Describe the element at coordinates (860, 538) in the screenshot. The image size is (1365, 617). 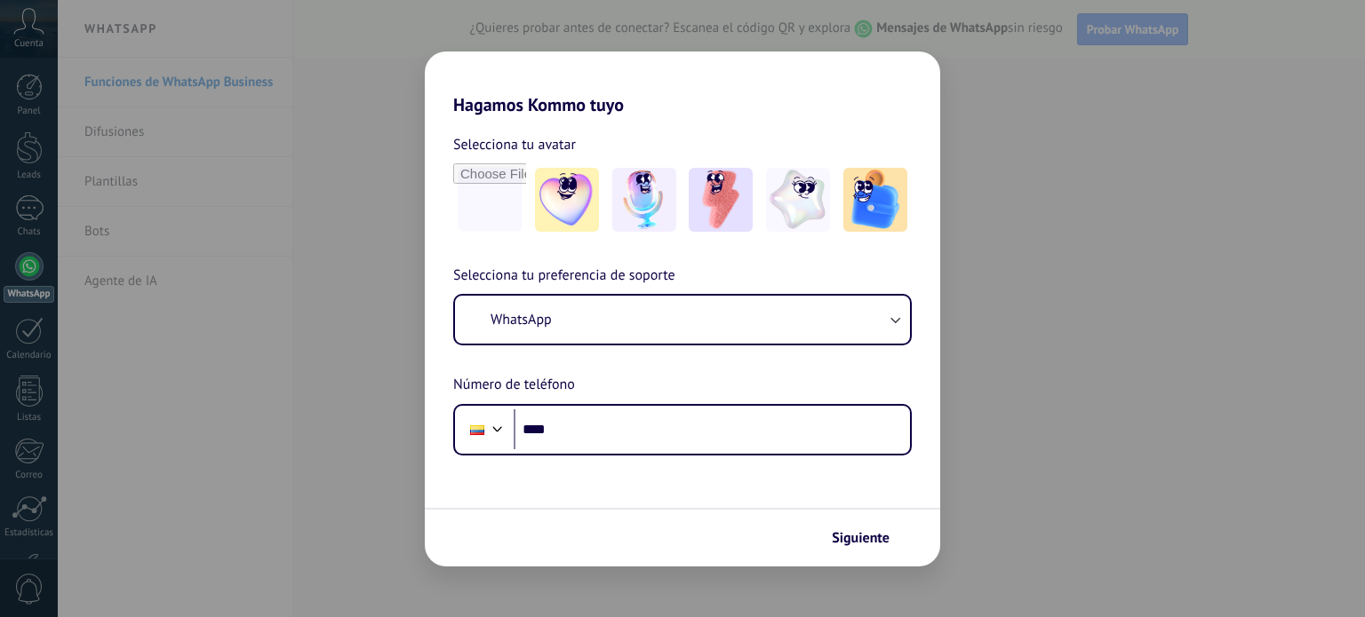
I see `span: Siguiente` at that location.